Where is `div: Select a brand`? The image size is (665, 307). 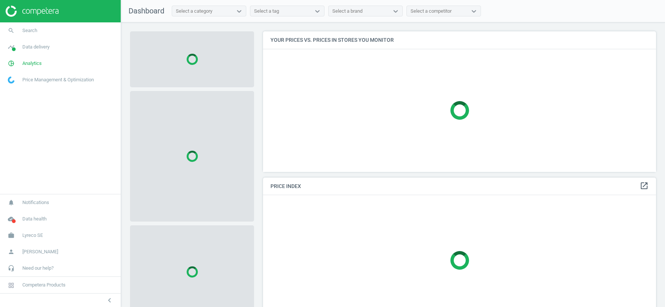
div: Select a brand is located at coordinates (347, 11).